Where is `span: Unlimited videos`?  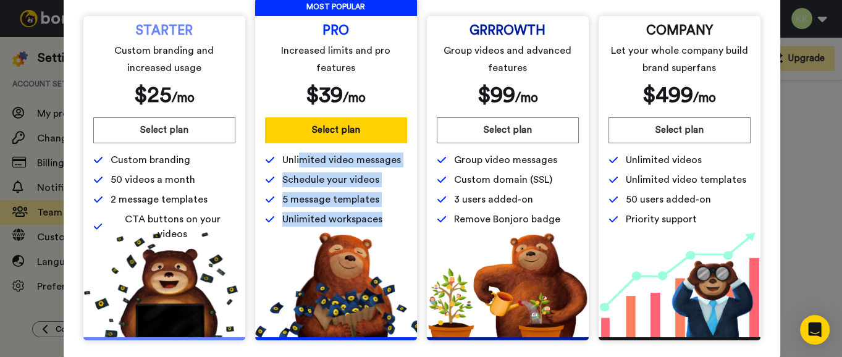 span: Unlimited videos is located at coordinates (664, 160).